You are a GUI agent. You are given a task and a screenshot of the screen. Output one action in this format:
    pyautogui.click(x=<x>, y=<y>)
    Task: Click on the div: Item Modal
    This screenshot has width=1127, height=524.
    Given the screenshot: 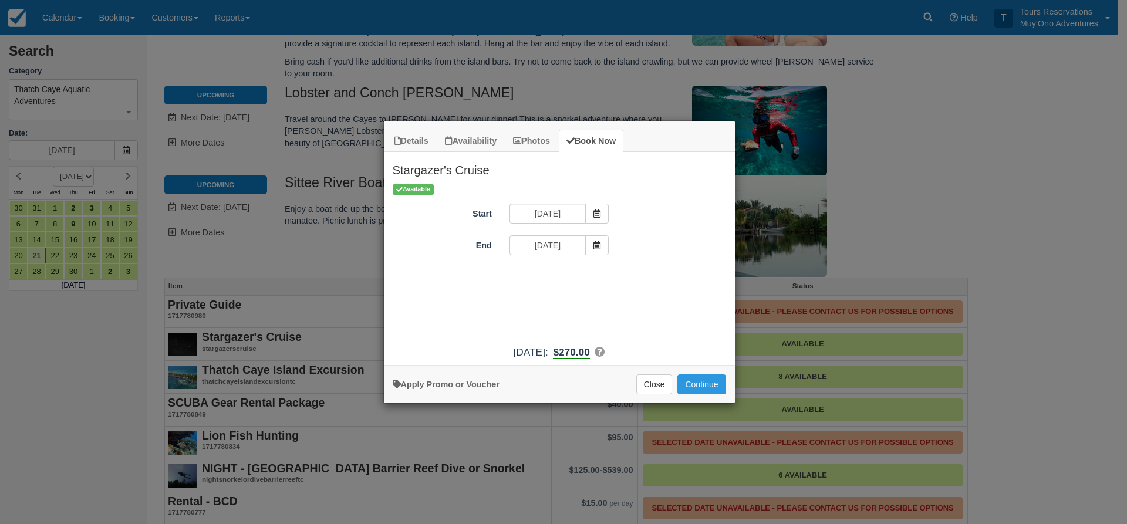 What is the action you would take?
    pyautogui.click(x=559, y=255)
    